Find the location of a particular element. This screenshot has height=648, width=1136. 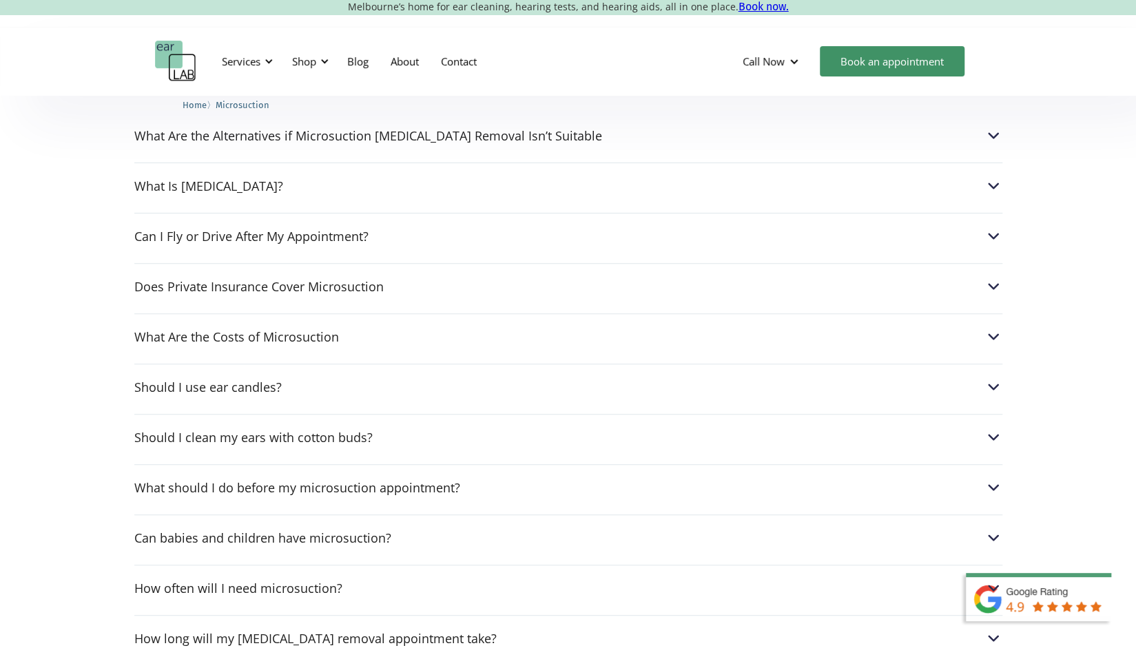

div: What should I do before my microsuction appointment?What should I do before my microsuction appoi... is located at coordinates (568, 488).